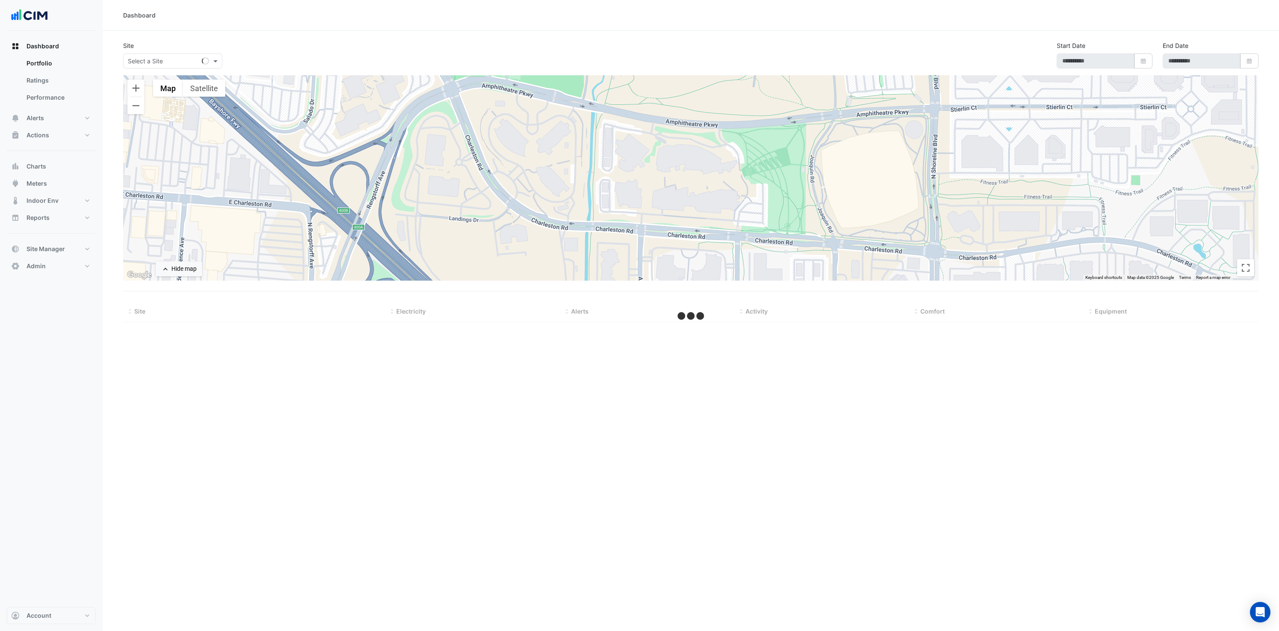 Image resolution: width=1279 pixels, height=631 pixels. Describe the element at coordinates (51, 201) in the screenshot. I see `button: Indoor Env` at that location.